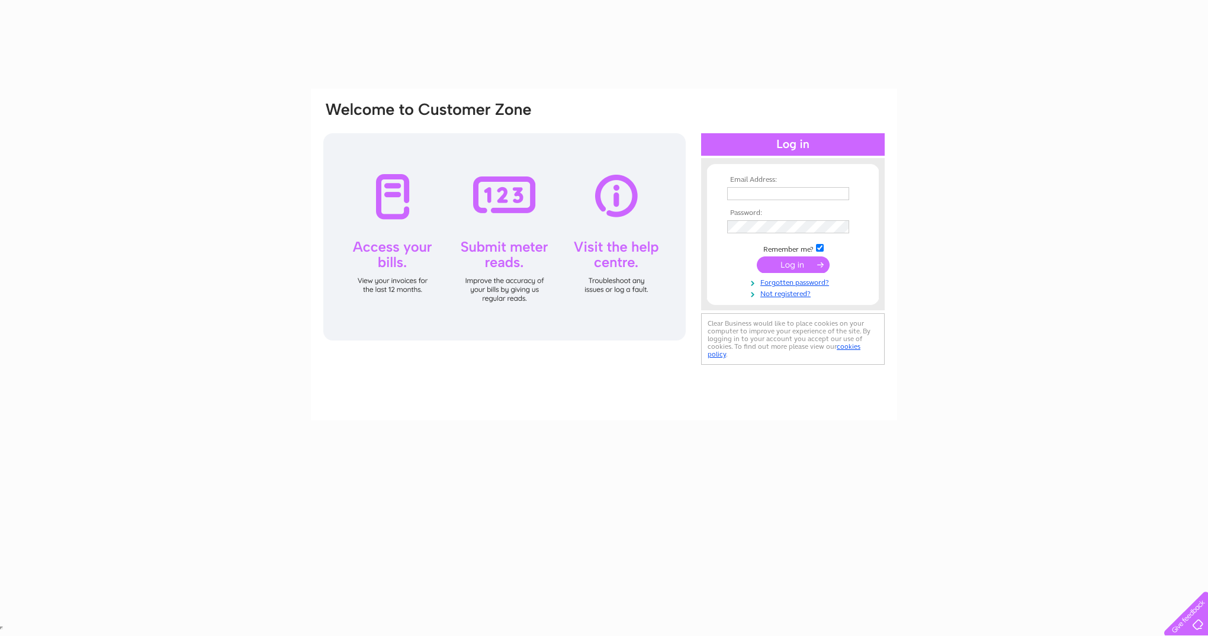  What do you see at coordinates (793, 265) in the screenshot?
I see `input: Submit` at bounding box center [793, 265].